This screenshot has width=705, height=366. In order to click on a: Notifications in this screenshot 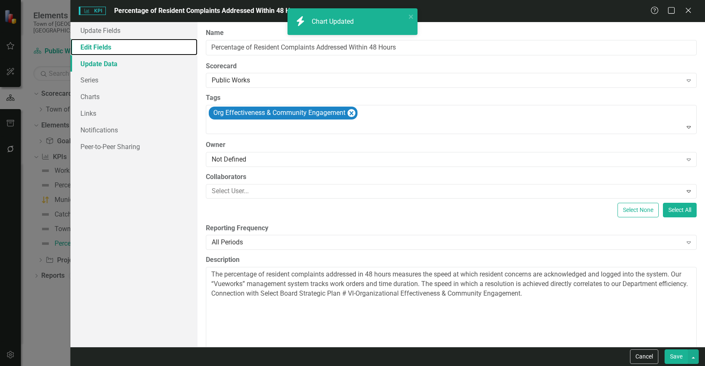, I will do `click(134, 130)`.